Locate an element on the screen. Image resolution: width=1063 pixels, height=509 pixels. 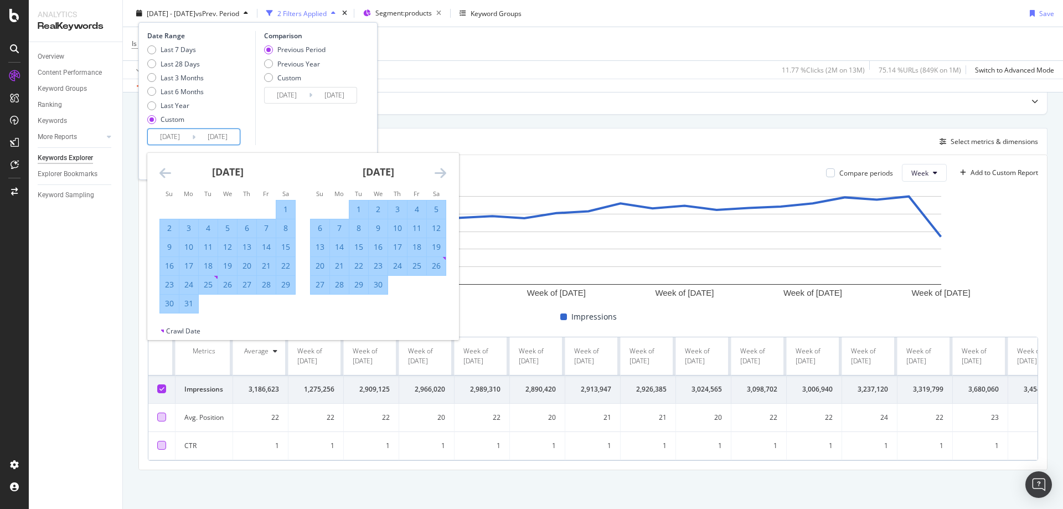
td: Selected. Tuesday, April 8, 2025 is located at coordinates (359, 228).